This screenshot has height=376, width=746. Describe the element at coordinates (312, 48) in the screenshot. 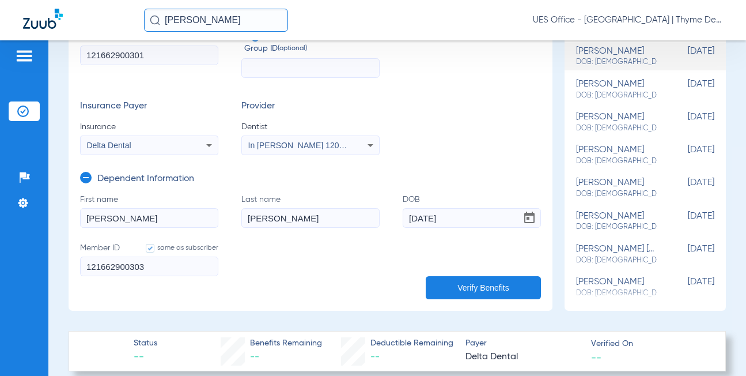

I see `span: Group ID` at that location.